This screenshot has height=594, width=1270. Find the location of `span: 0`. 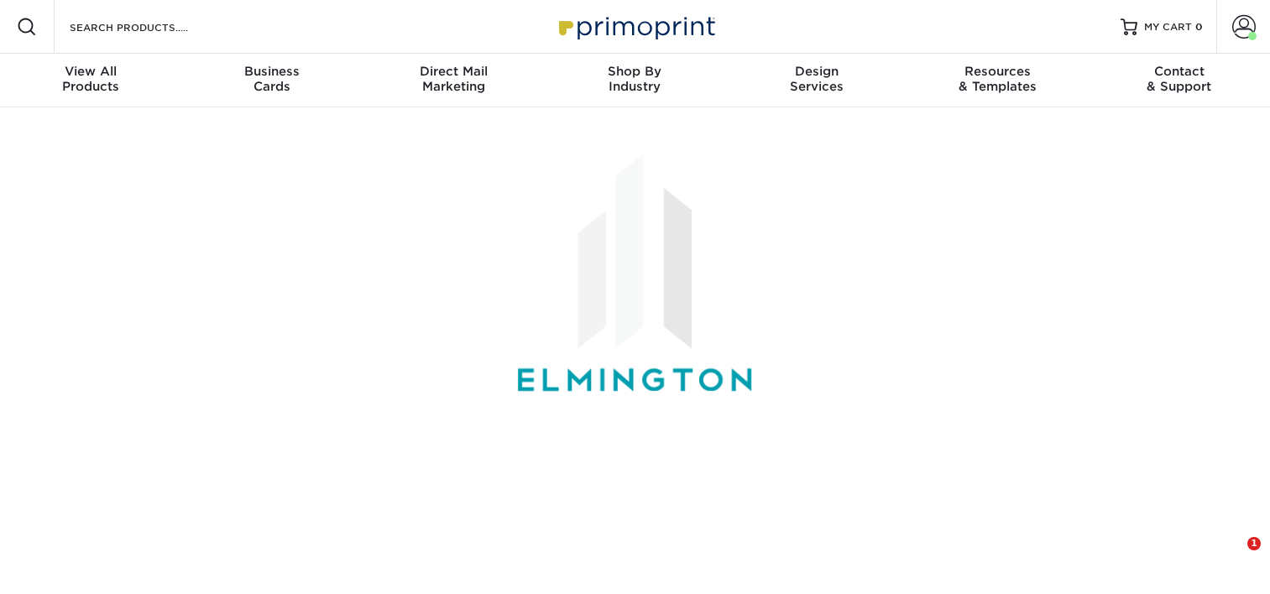

span: 0 is located at coordinates (1198, 27).